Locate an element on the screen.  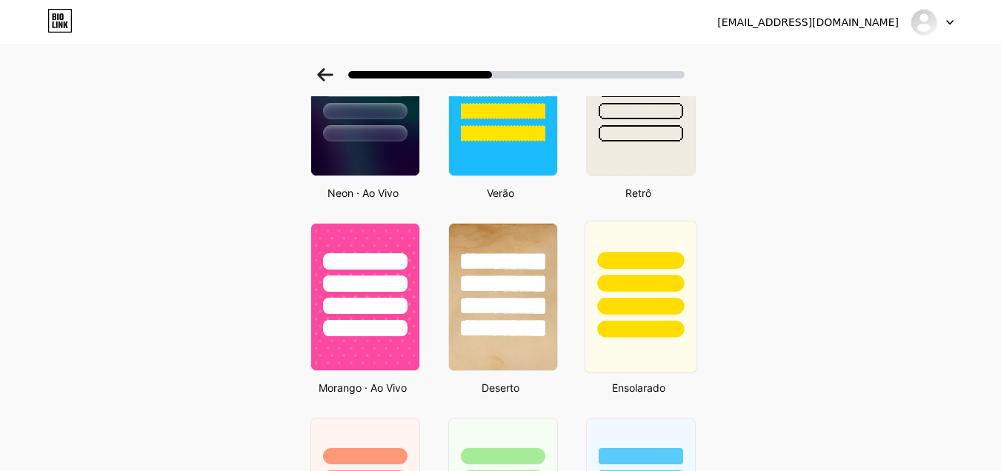
font: Verão is located at coordinates (500, 193).